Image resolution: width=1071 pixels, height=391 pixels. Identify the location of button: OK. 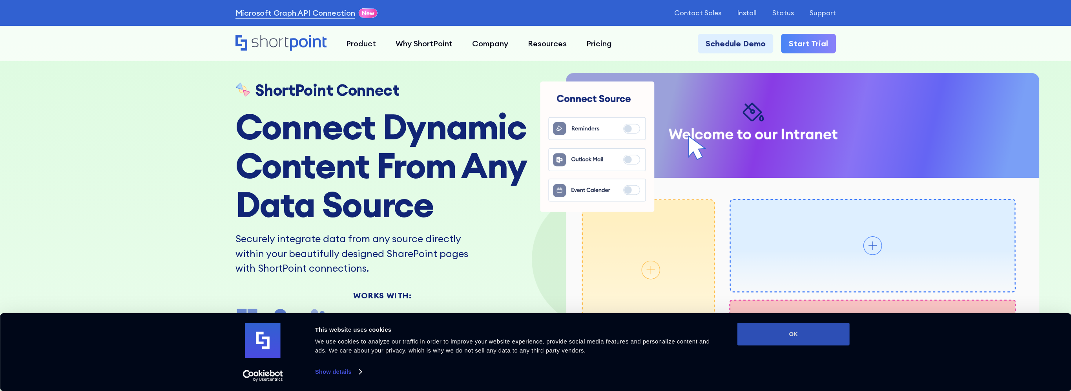
(794, 334).